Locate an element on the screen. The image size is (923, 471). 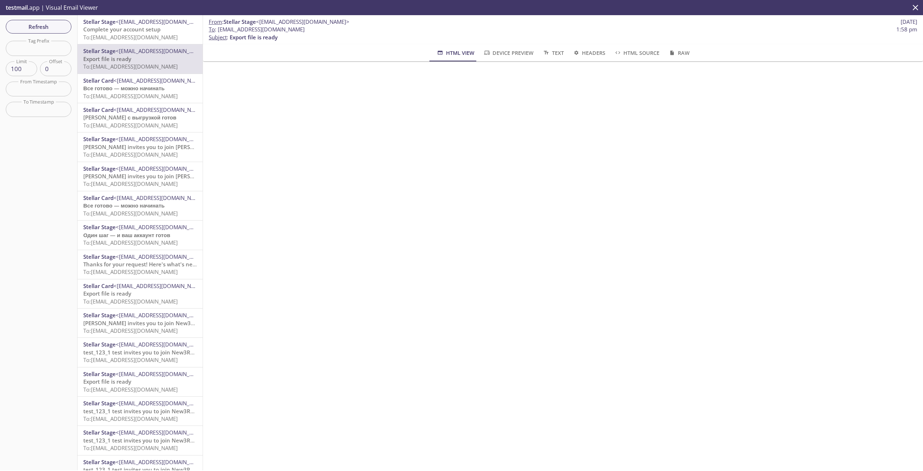
span: Complete your account setup is located at coordinates (122, 29).